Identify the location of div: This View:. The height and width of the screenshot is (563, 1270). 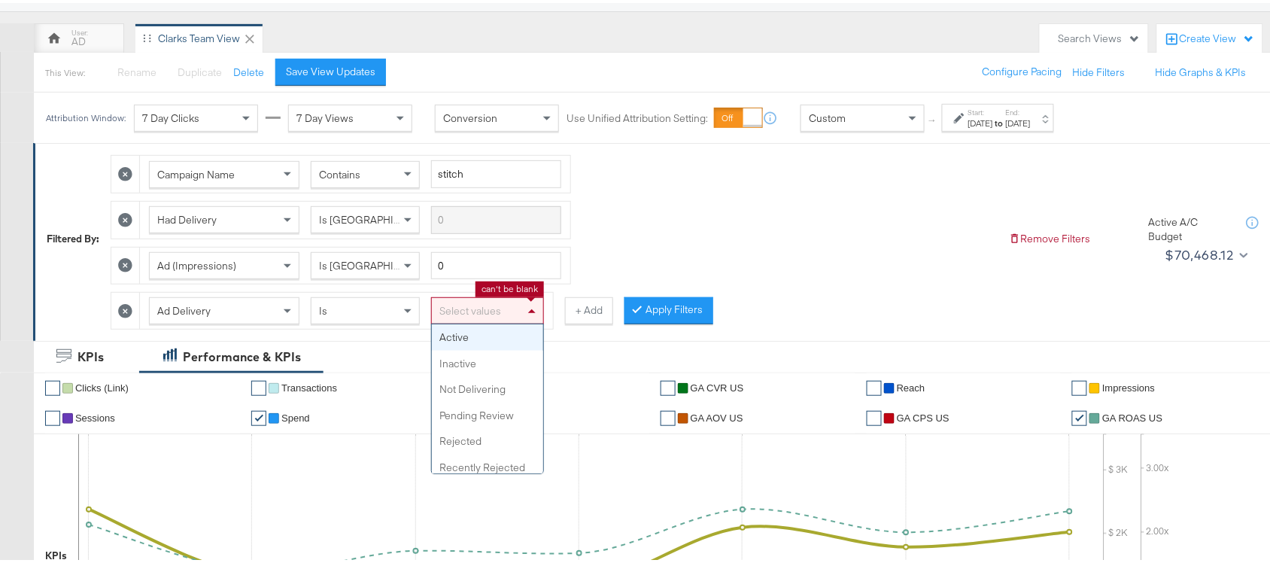
(65, 70).